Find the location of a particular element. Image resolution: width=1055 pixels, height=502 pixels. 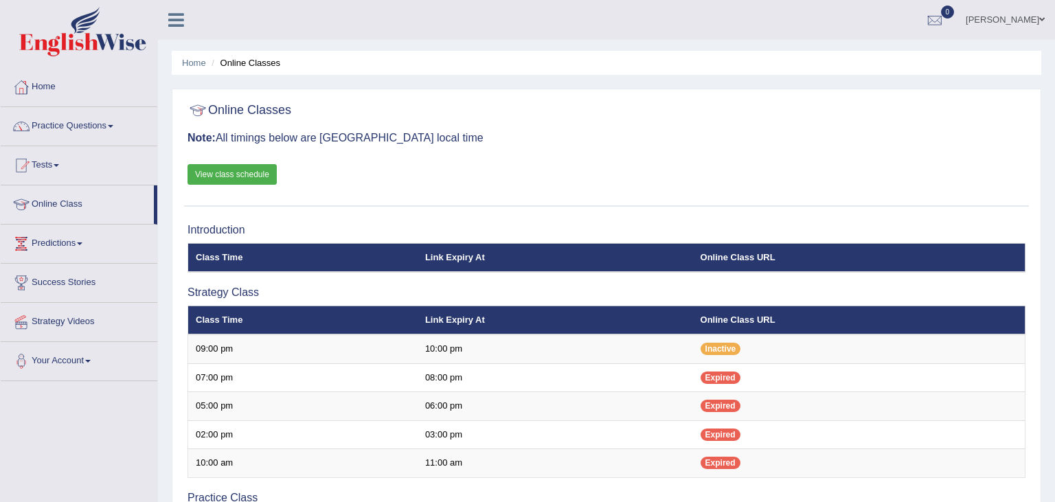

a: Your Account is located at coordinates (79, 359).